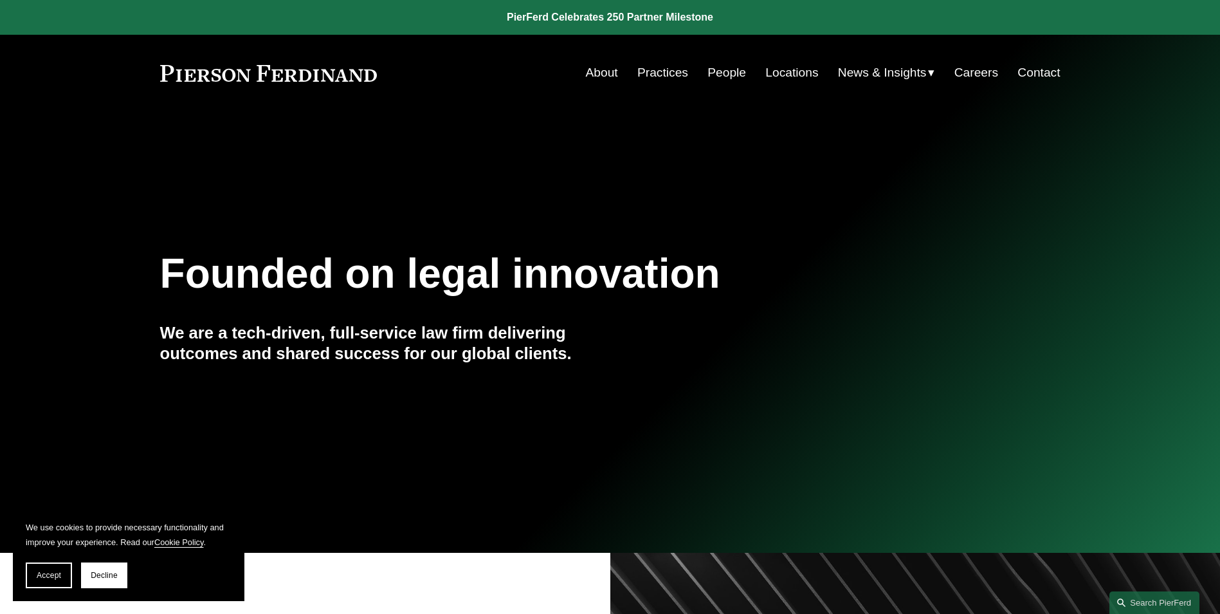 The height and width of the screenshot is (614, 1220). What do you see at coordinates (1155, 602) in the screenshot?
I see `a: Search this site` at bounding box center [1155, 602].